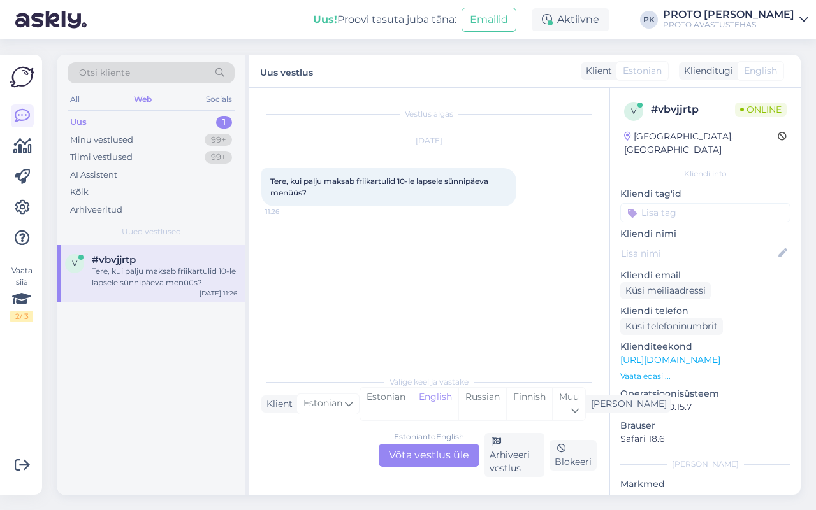  What do you see at coordinates (429, 456) in the screenshot?
I see `div: Võta vestlus üle` at bounding box center [429, 456].